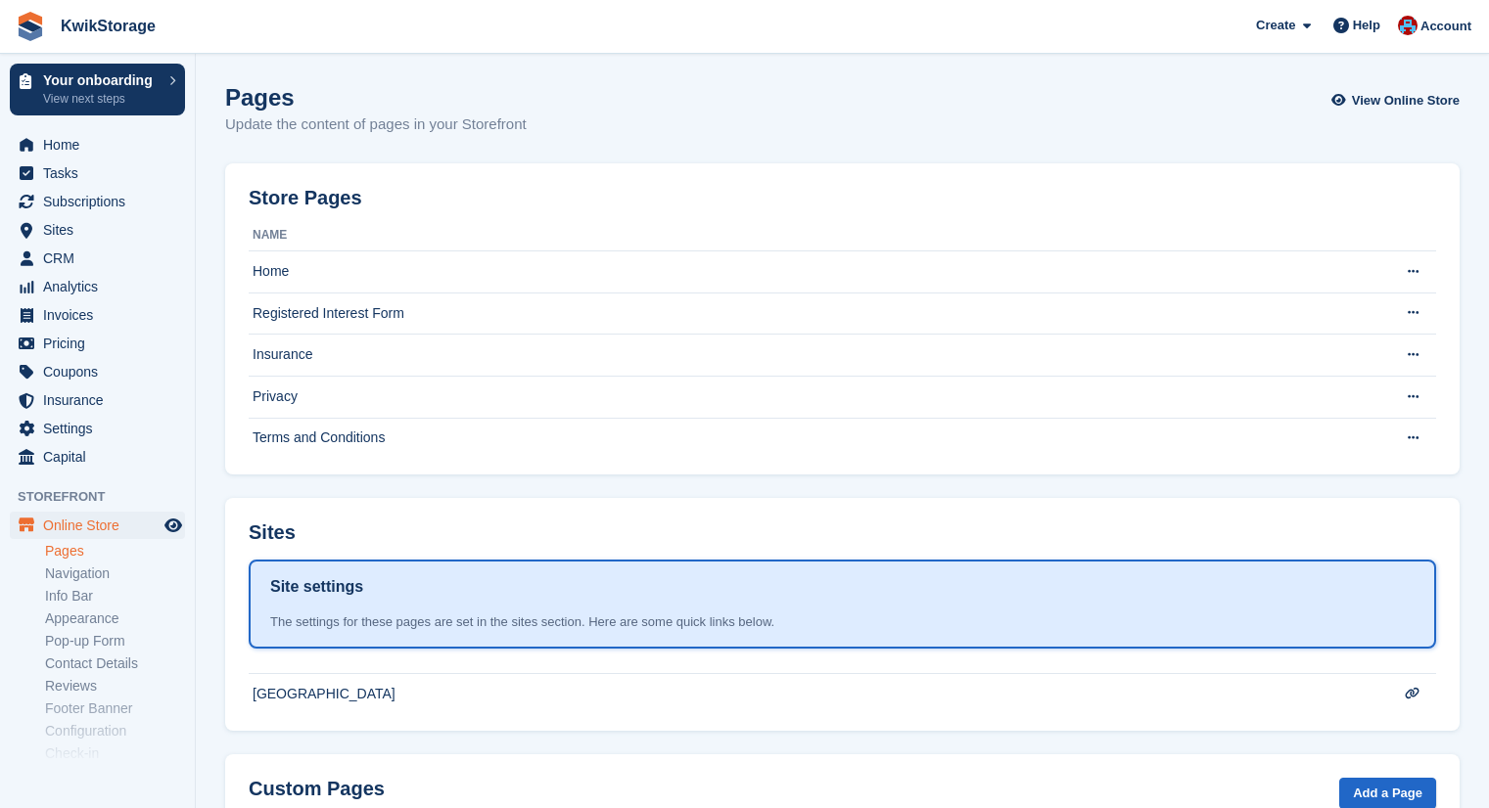 Image resolution: width=1489 pixels, height=808 pixels. What do you see at coordinates (30, 26) in the screenshot?
I see `img: stora-icon-8386f47178a22dfd0bd8f6a31ec36ba5ce8667c1dd55bd0f319d3a0aa187defe.svg` at bounding box center [30, 26].